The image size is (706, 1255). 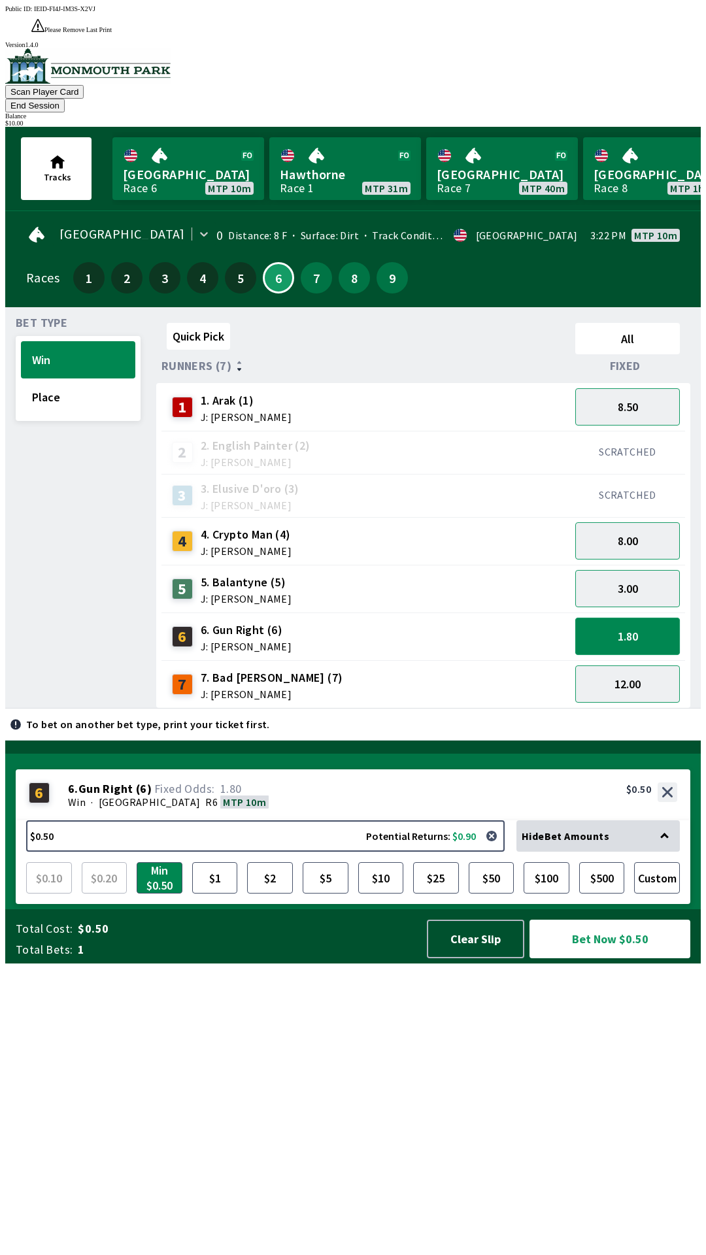 What do you see at coordinates (159, 878) in the screenshot?
I see `span: Min $0.50` at bounding box center [159, 878].